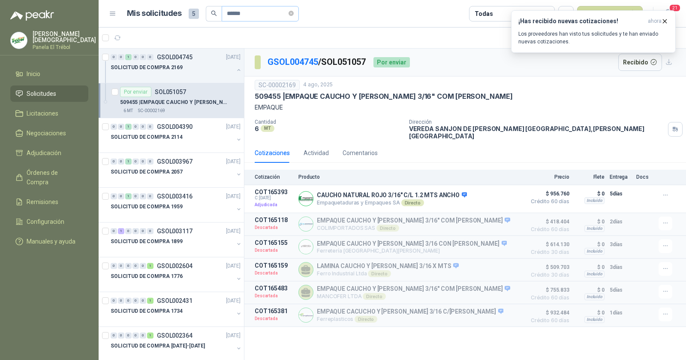  Describe the element at coordinates (53, 177) in the screenshot. I see `span: Órdenes de Compra` at that location.